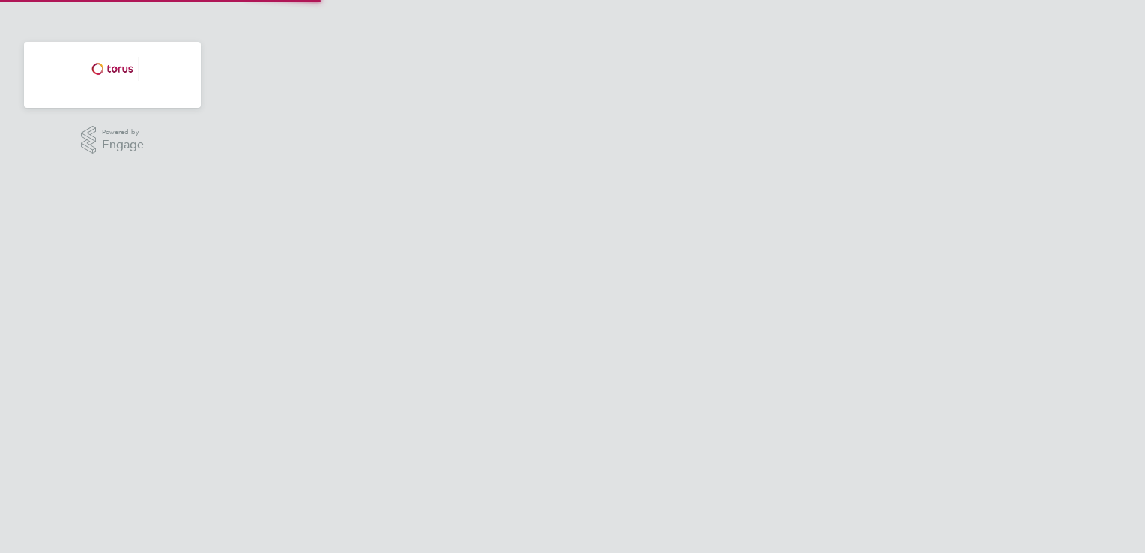 This screenshot has height=553, width=1145. What do you see at coordinates (123, 132) in the screenshot?
I see `span: Powered by` at bounding box center [123, 132].